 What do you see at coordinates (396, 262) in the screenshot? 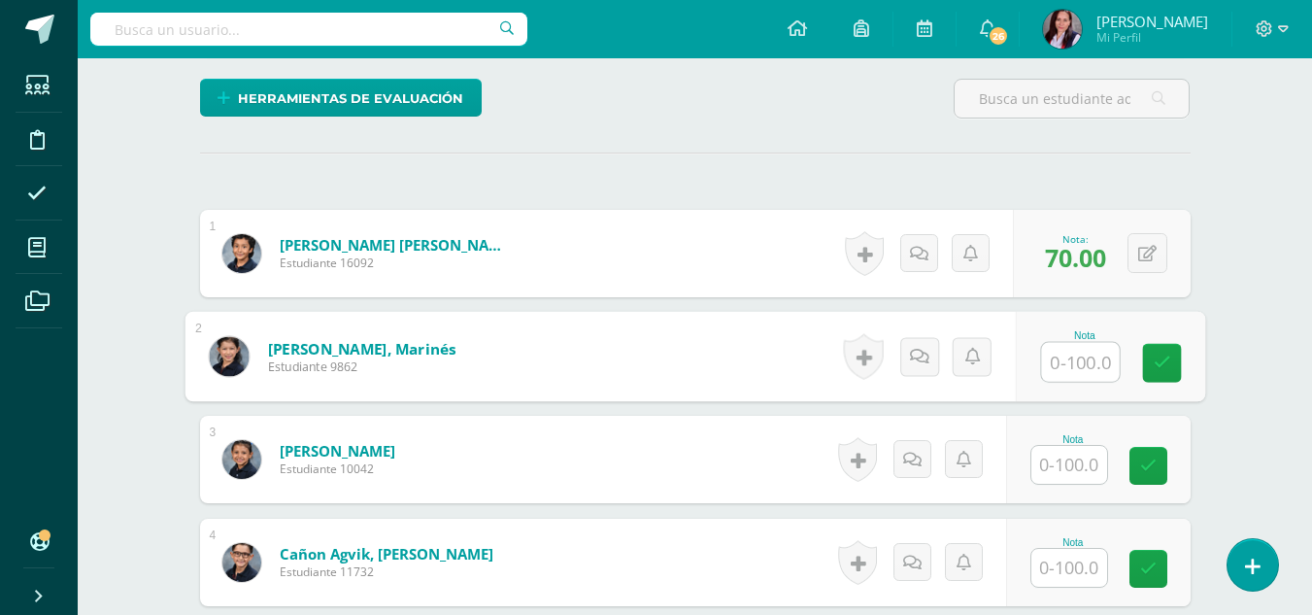
I see `span: Estudiante 16092` at bounding box center [396, 262].